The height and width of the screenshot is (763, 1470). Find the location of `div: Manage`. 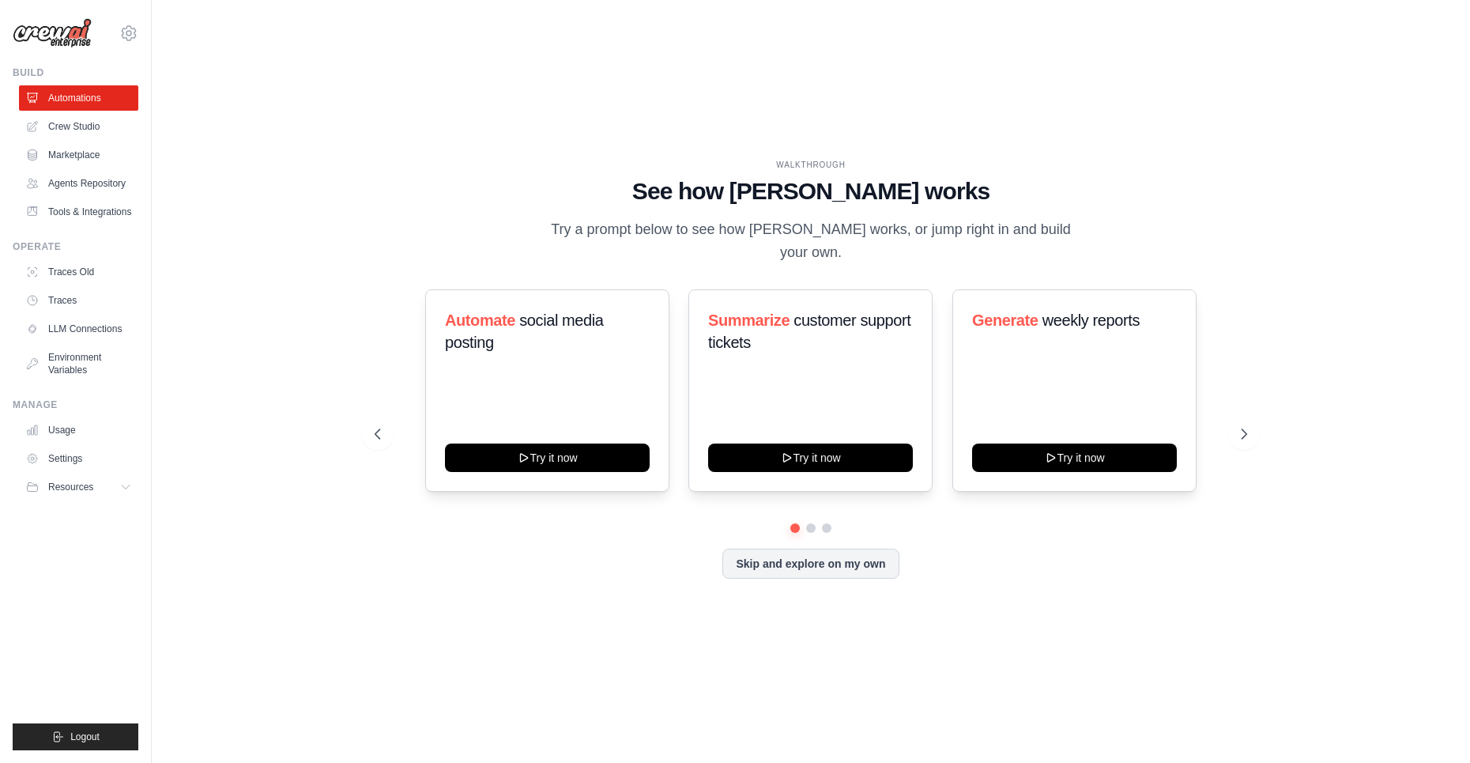

div: Manage is located at coordinates (75, 405).